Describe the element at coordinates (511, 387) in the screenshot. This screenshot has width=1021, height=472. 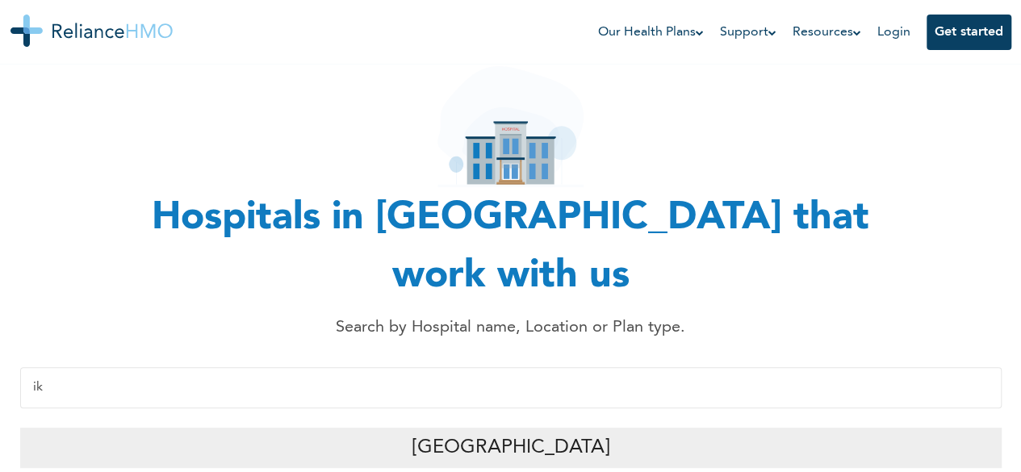
I see `input: Enter Hospital name, location or plan type...` at that location.